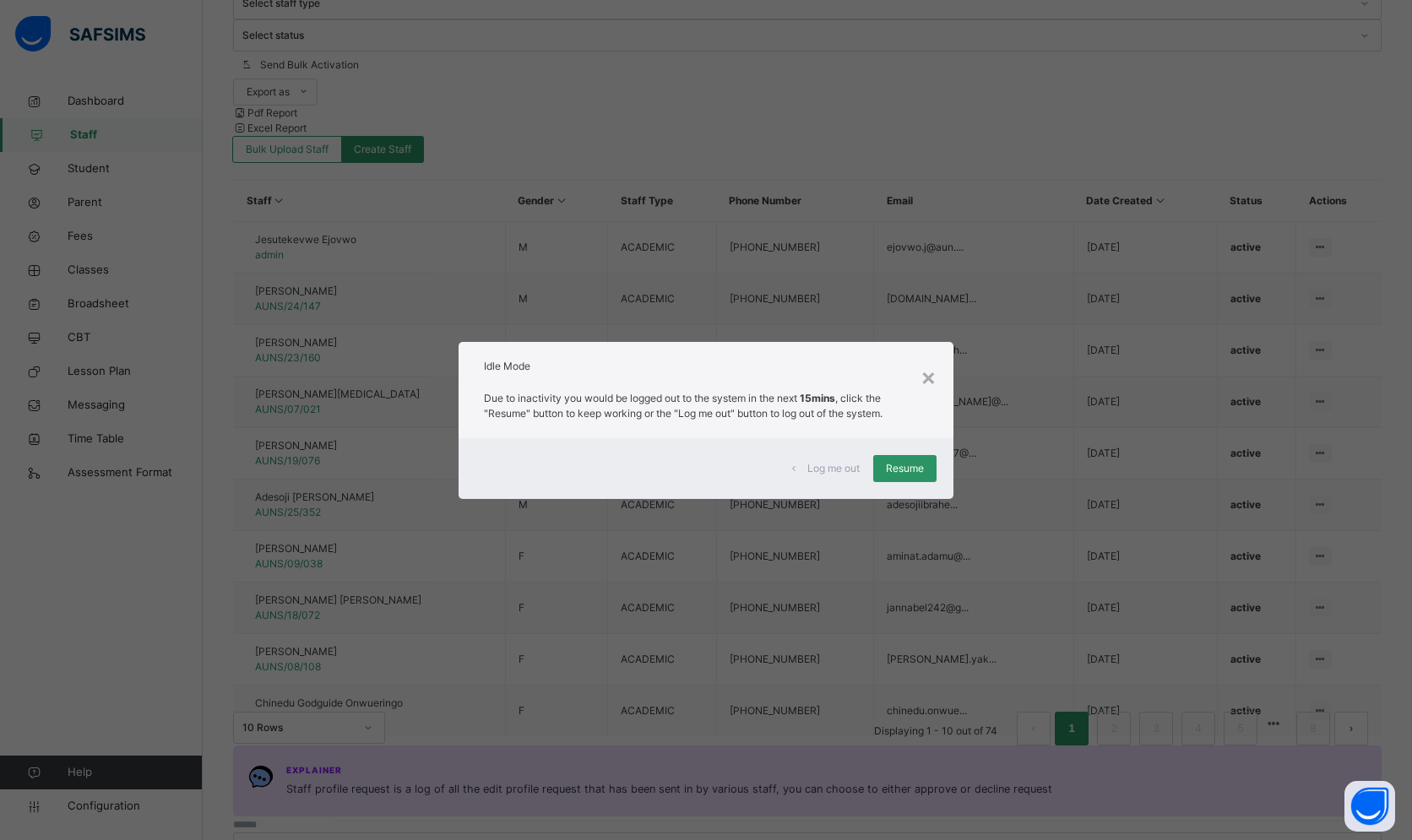 This screenshot has width=1412, height=840. Describe the element at coordinates (706, 367) in the screenshot. I see `h2: Idle Mode` at that location.